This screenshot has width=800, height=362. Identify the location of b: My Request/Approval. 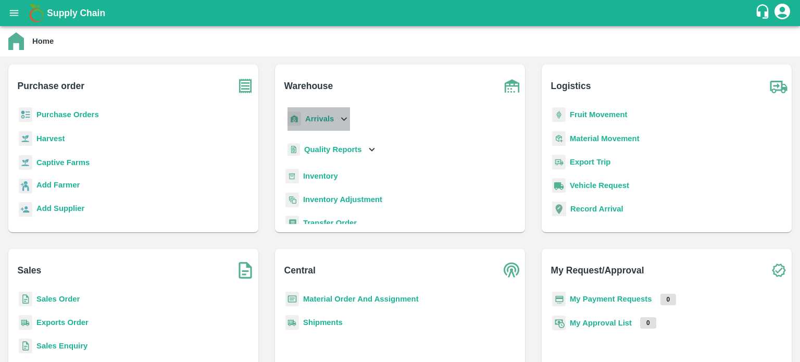
(597, 270).